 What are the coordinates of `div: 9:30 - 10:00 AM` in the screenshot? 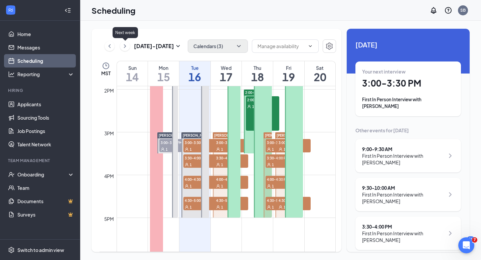 It's located at (403, 188).